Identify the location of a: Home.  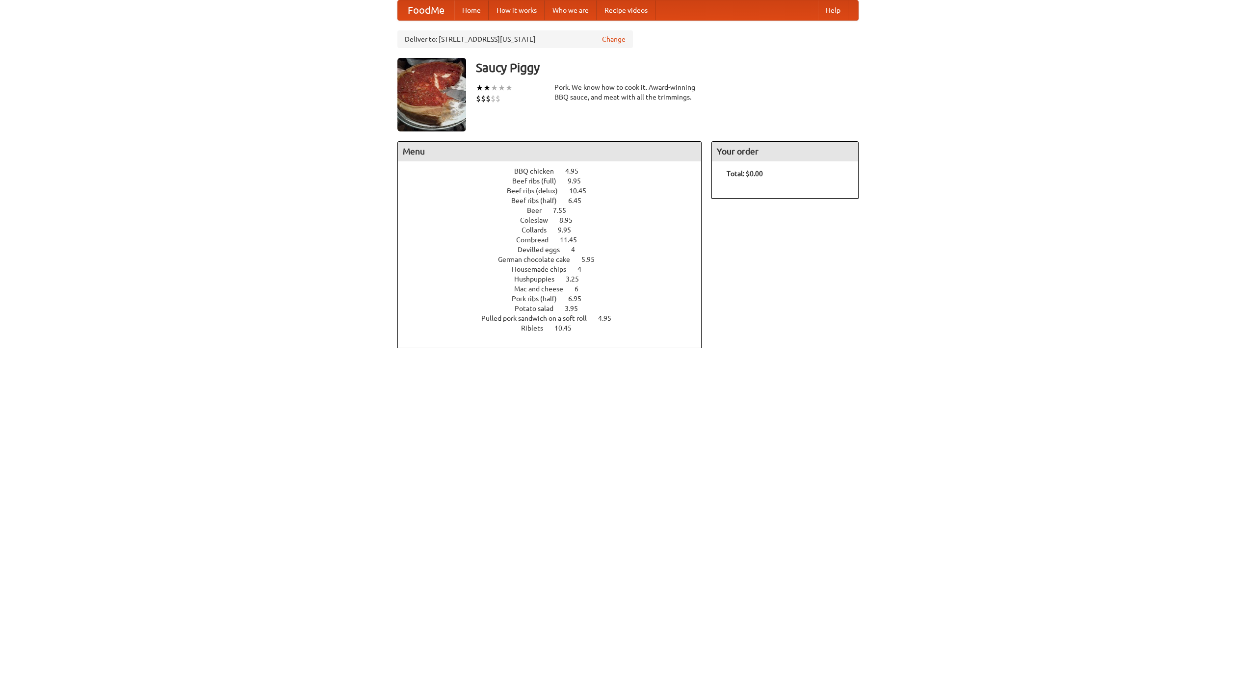
(471, 10).